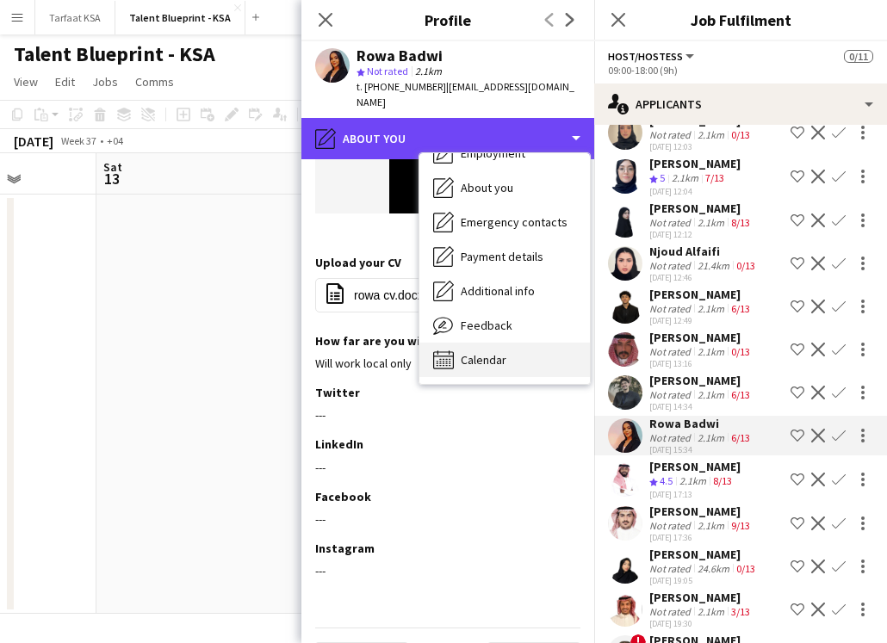 This screenshot has width=887, height=643. Describe the element at coordinates (486, 188) in the screenshot. I see `span: About you` at that location.